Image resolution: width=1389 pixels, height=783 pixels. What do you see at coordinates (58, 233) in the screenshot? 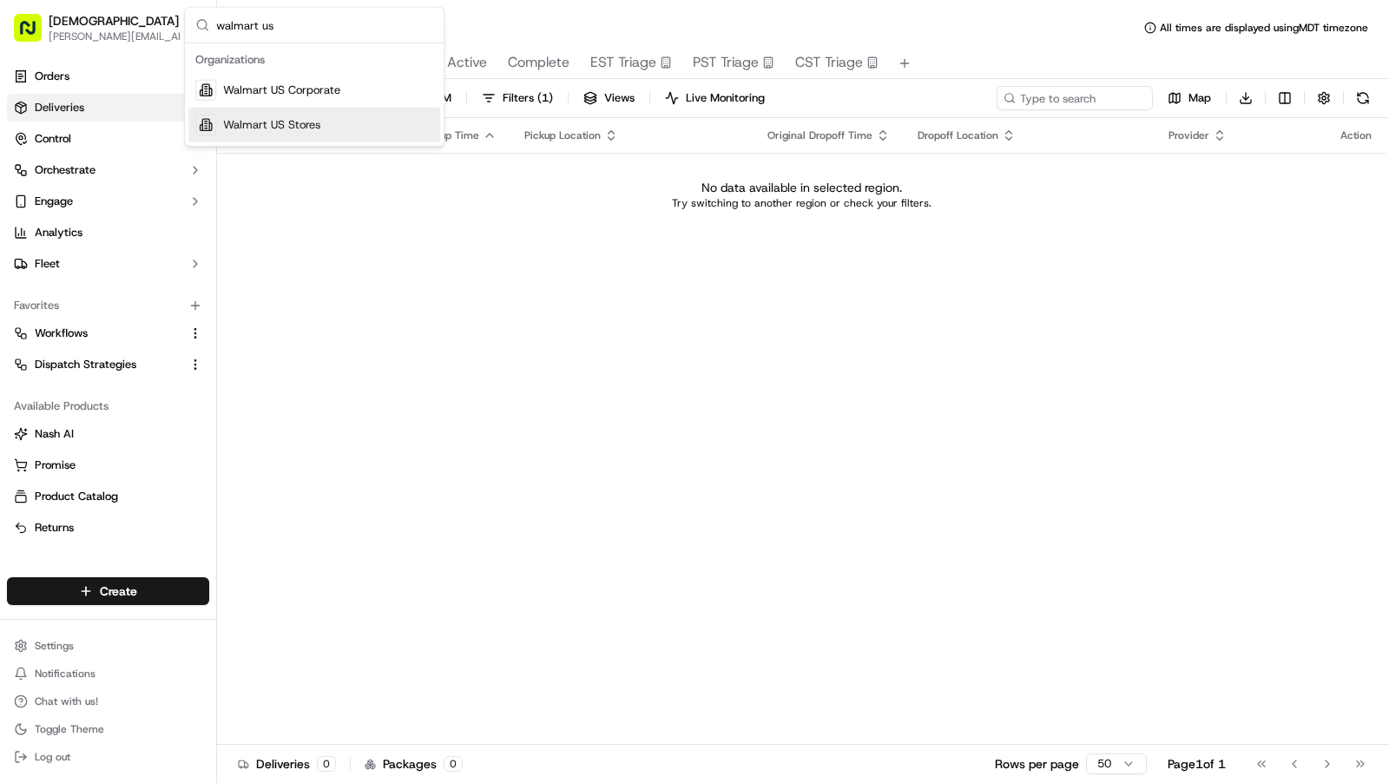
I see `span: Analytics` at bounding box center [58, 233].